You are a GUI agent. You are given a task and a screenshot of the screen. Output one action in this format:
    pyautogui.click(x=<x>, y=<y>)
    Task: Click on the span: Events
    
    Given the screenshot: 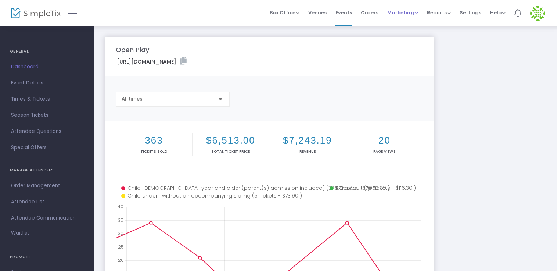 What is the action you would take?
    pyautogui.click(x=343, y=12)
    